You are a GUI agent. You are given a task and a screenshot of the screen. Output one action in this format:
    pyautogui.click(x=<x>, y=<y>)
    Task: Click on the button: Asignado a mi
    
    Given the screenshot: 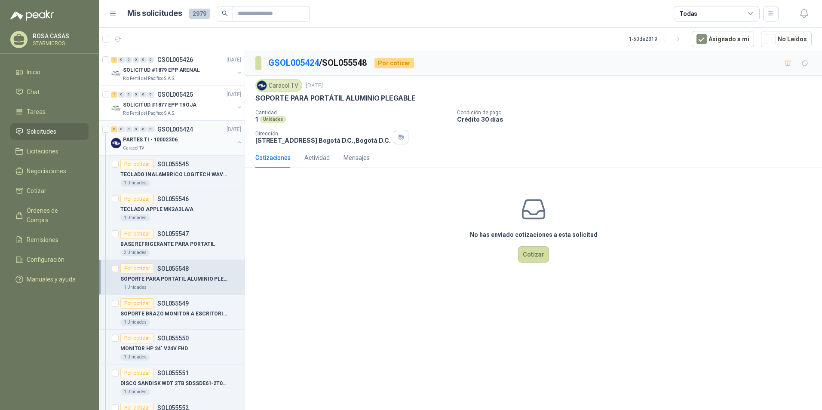 What is the action you would take?
    pyautogui.click(x=723, y=39)
    